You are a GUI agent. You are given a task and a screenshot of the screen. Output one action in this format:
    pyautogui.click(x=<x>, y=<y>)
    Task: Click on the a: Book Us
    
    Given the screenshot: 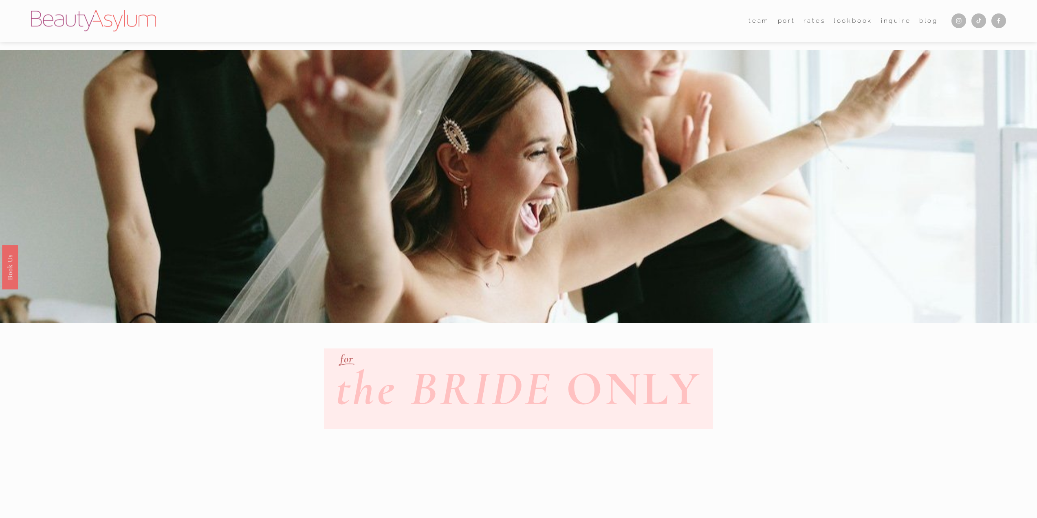 What is the action you would take?
    pyautogui.click(x=10, y=266)
    